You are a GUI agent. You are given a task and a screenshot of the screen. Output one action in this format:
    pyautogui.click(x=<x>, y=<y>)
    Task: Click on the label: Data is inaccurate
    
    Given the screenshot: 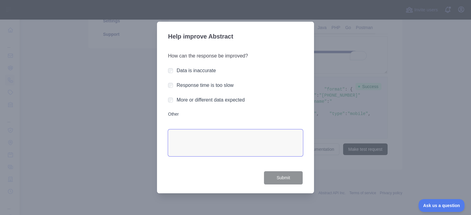 What is the action you would take?
    pyautogui.click(x=196, y=71)
    